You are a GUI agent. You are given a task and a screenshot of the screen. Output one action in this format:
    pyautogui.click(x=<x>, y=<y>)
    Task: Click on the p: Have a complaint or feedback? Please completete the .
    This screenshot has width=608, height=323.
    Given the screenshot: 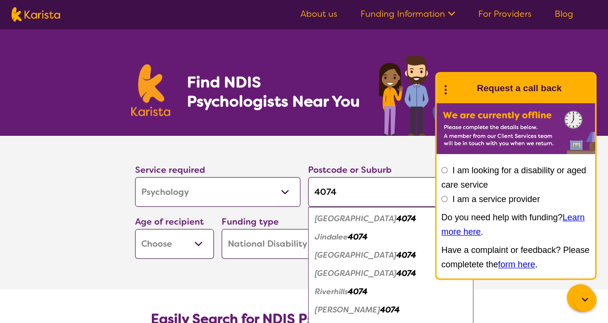 What is the action you would take?
    pyautogui.click(x=516, y=258)
    